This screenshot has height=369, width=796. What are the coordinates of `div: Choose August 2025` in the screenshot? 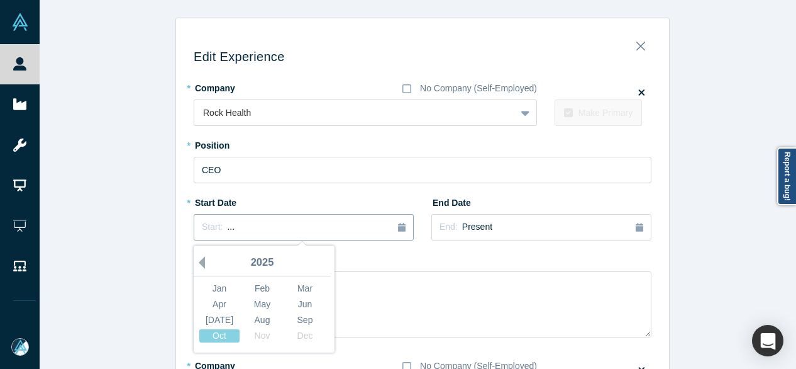 It's located at (262, 320).